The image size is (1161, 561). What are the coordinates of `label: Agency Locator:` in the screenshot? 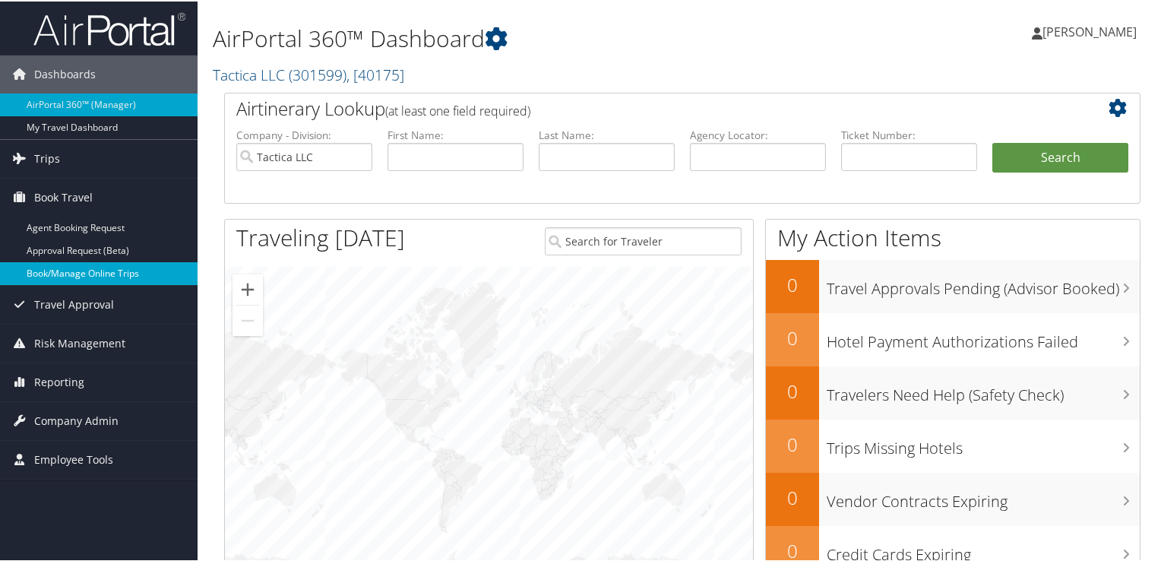 It's located at (758, 134).